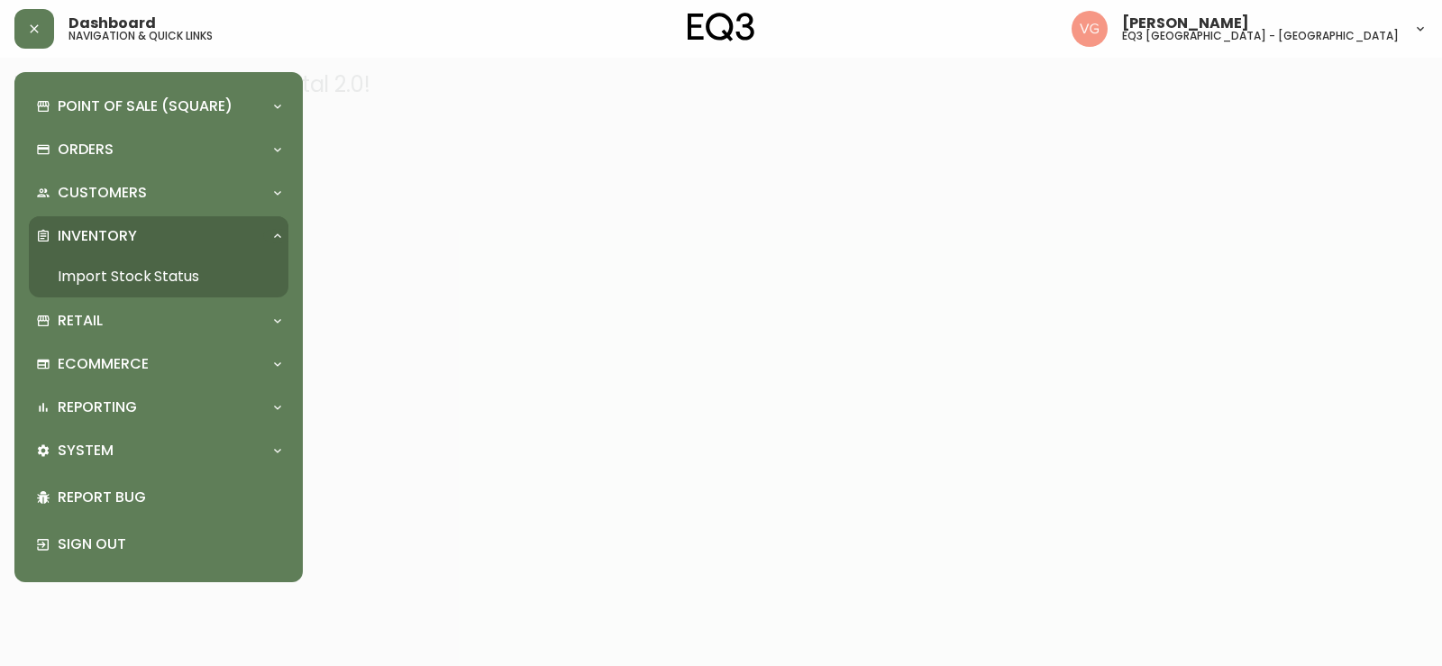  Describe the element at coordinates (97, 236) in the screenshot. I see `p: Inventory` at that location.